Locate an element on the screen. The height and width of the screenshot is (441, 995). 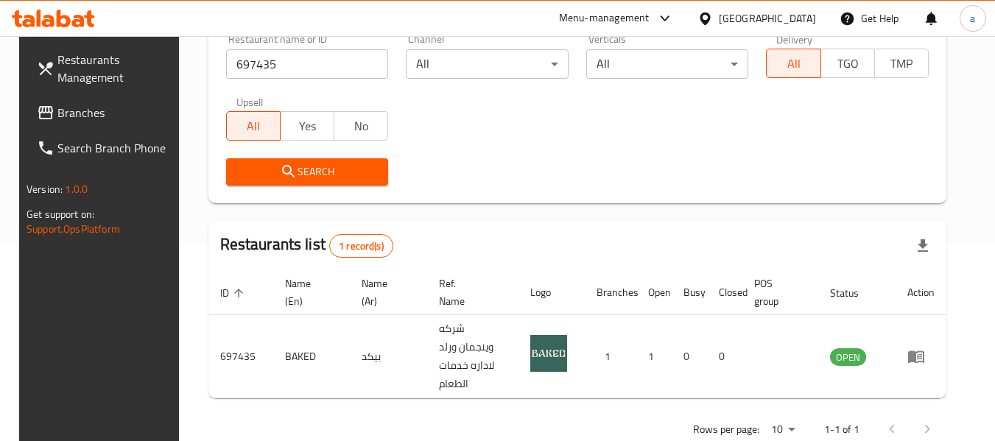
table: enhanced table is located at coordinates (578, 335).